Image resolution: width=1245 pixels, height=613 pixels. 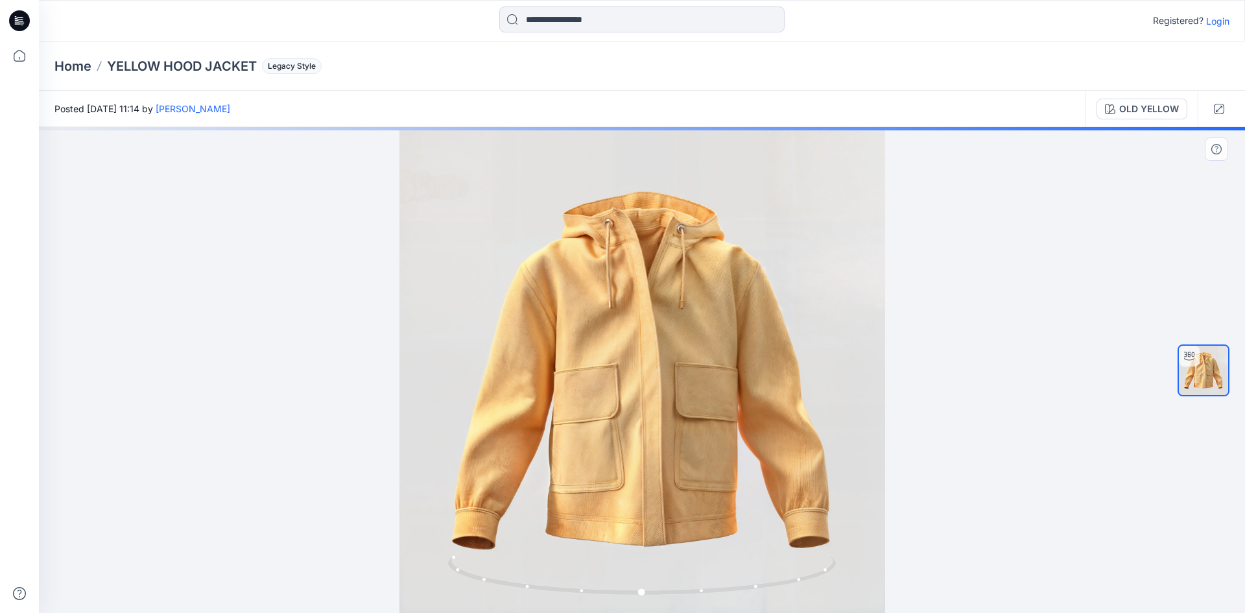 I want to click on a: Home, so click(x=73, y=66).